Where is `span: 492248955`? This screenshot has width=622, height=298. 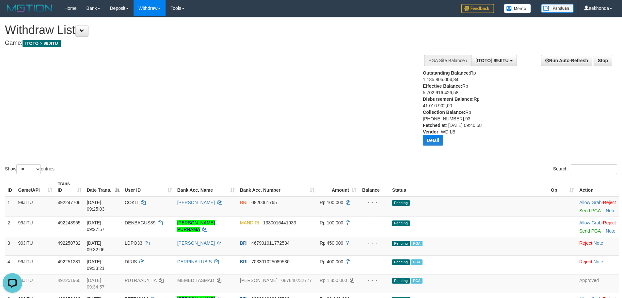 span: 492248955 is located at coordinates (69, 222).